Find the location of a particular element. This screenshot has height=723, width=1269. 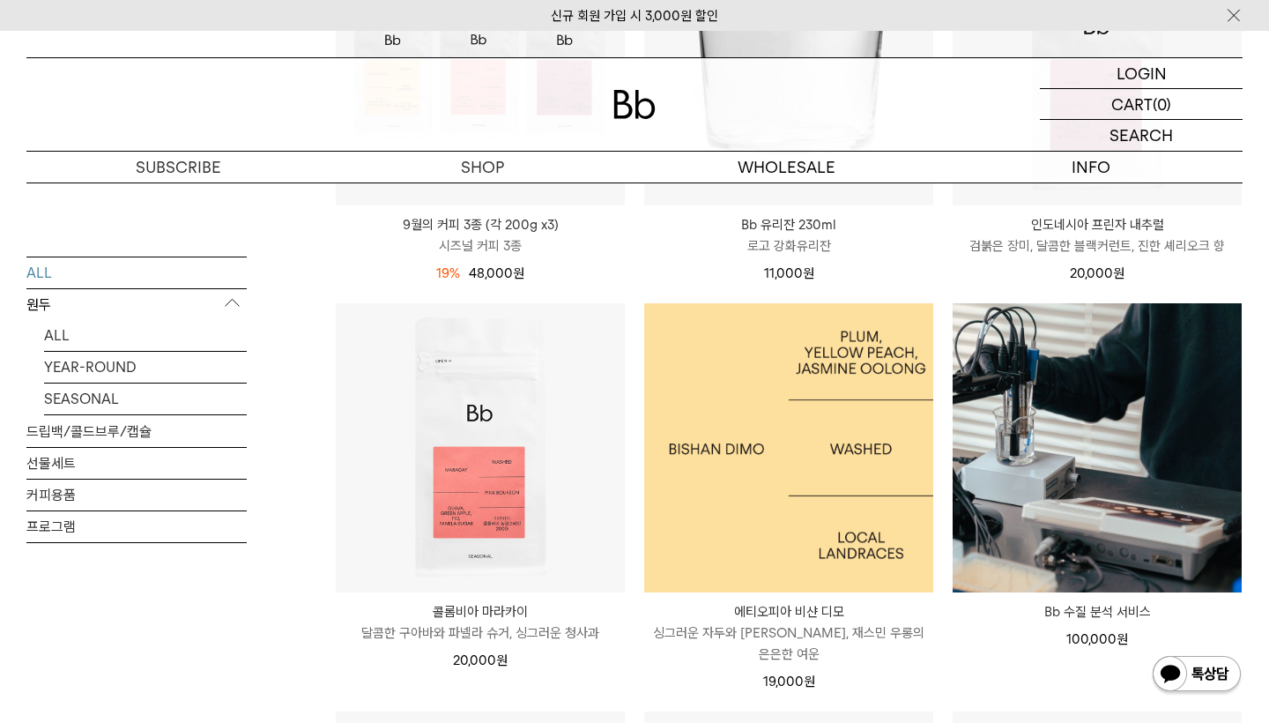

a: 인도네시아 프린자 내추럴 검붉은 장미, 달콤한 블랙커런트, 진한 셰리오크 향 is located at coordinates (1097, 235).